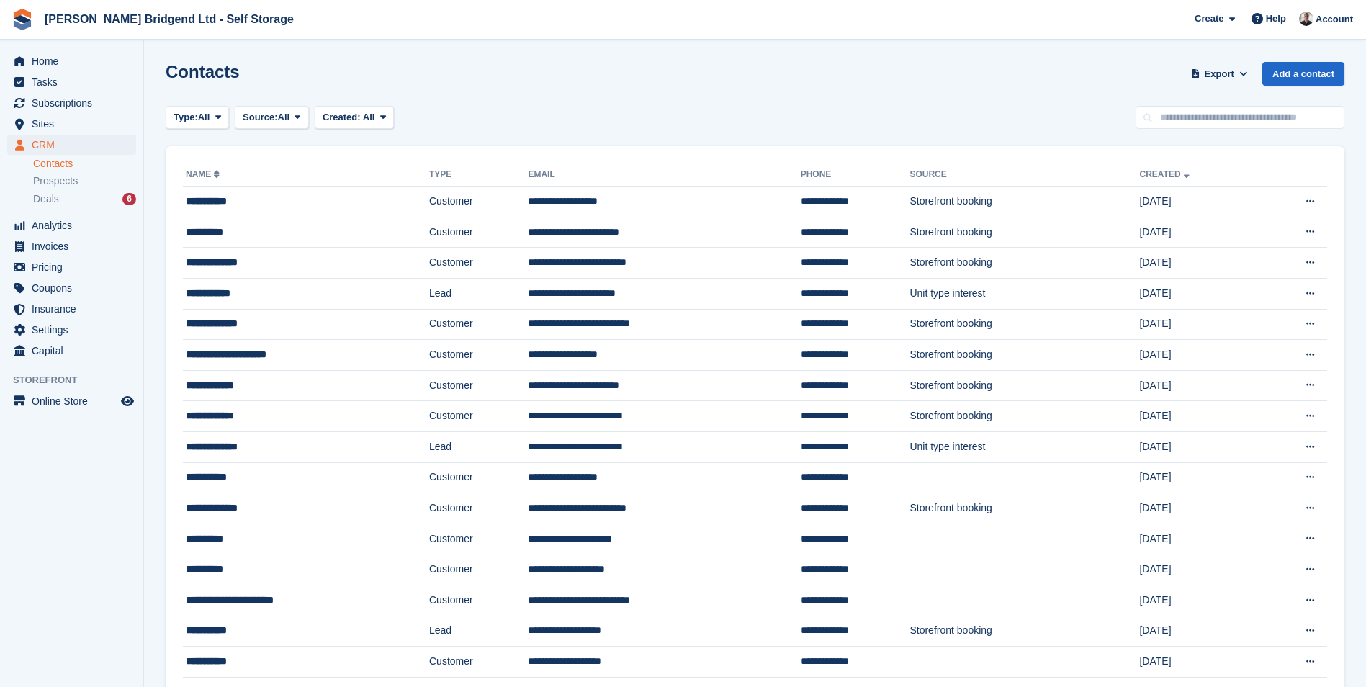 The width and height of the screenshot is (1366, 687). What do you see at coordinates (197, 117) in the screenshot?
I see `button: Type: All` at bounding box center [197, 117].